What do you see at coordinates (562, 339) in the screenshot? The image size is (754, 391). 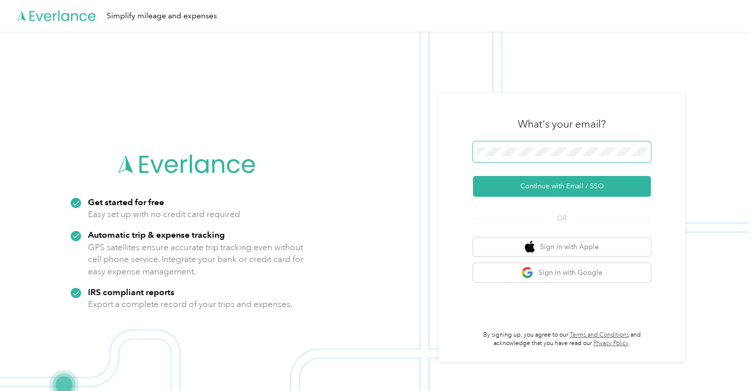 I see `p: By signing up, you agree to our and acknowledge that you have read our .` at bounding box center [562, 339].